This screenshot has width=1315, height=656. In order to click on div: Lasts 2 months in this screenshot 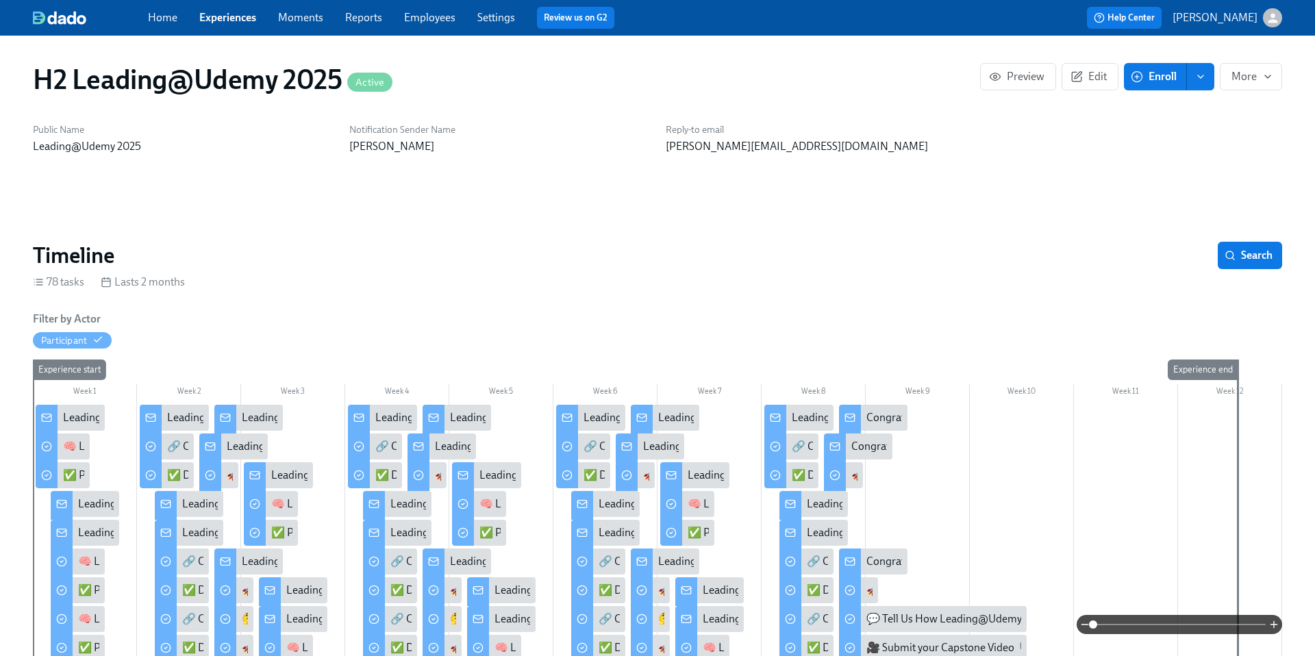, I will do `click(142, 282)`.